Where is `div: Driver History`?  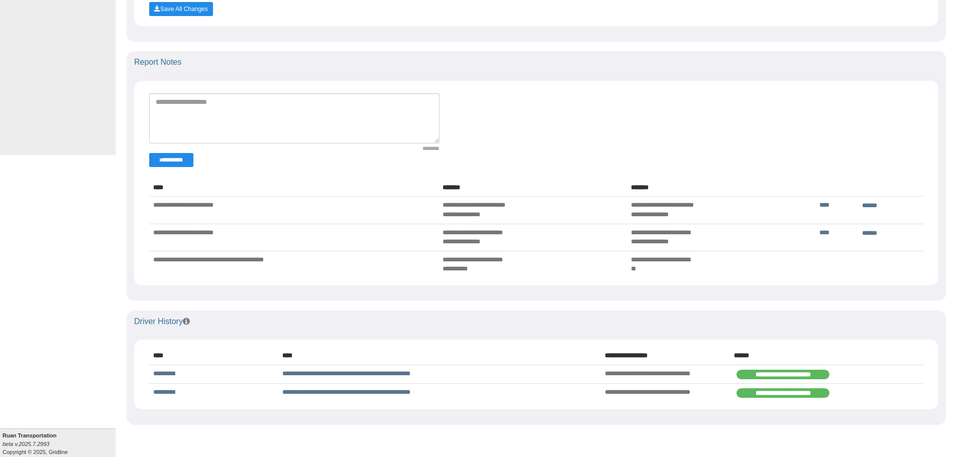 div: Driver History is located at coordinates (536, 322).